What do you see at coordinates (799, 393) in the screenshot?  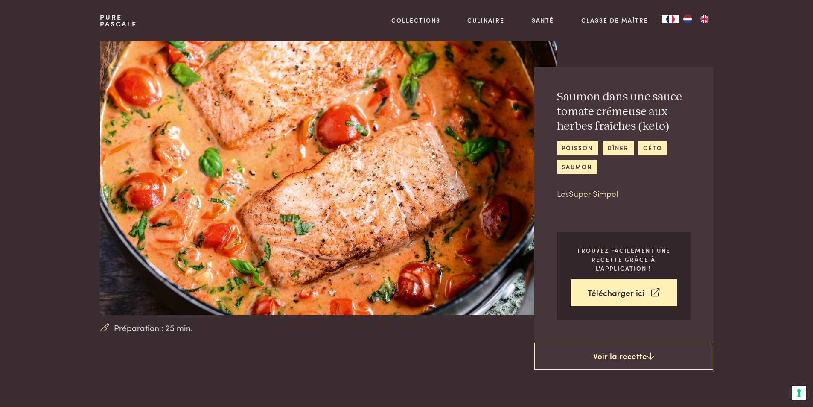 I see `button: Vos préférences en matière de consentement pour les technologies de suivi` at bounding box center [799, 393].